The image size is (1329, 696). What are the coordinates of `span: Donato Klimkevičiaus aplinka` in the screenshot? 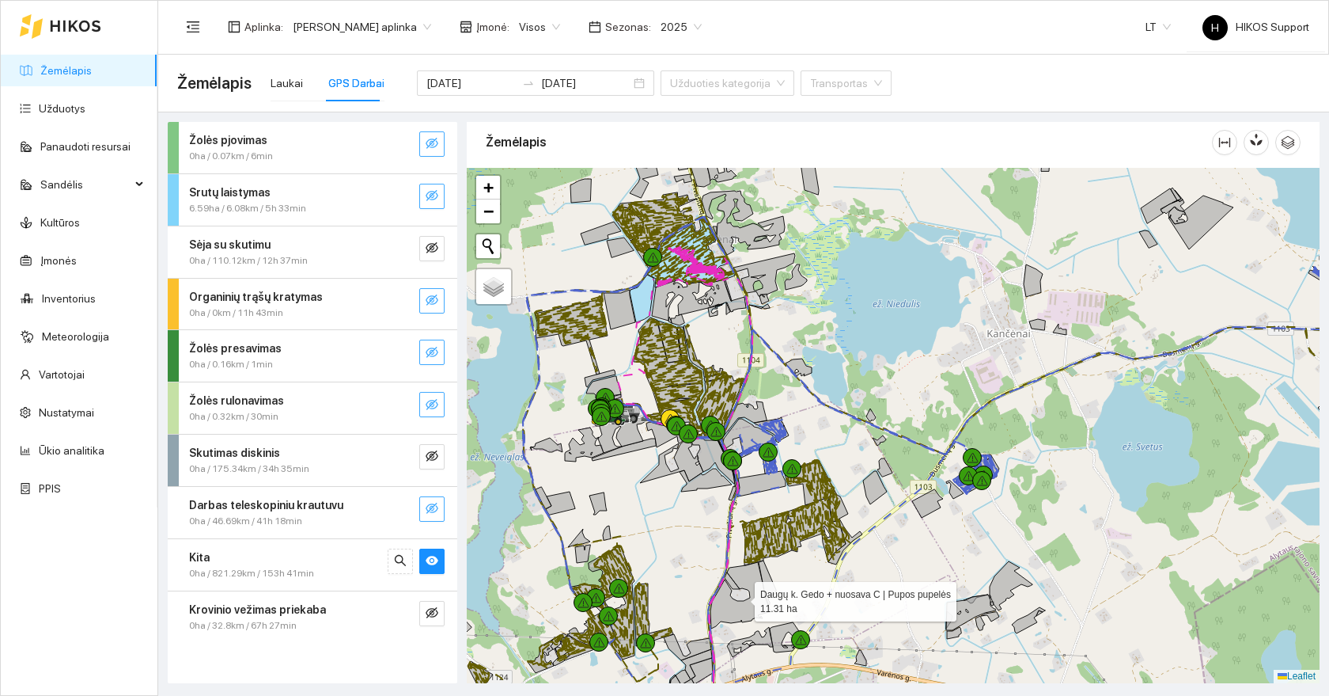 It's located at (362, 27).